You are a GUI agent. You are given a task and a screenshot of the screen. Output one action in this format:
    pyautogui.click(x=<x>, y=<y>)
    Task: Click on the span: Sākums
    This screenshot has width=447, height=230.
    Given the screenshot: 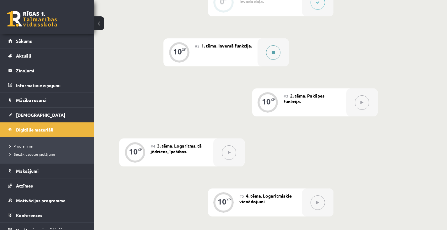 What is the action you would take?
    pyautogui.click(x=24, y=41)
    